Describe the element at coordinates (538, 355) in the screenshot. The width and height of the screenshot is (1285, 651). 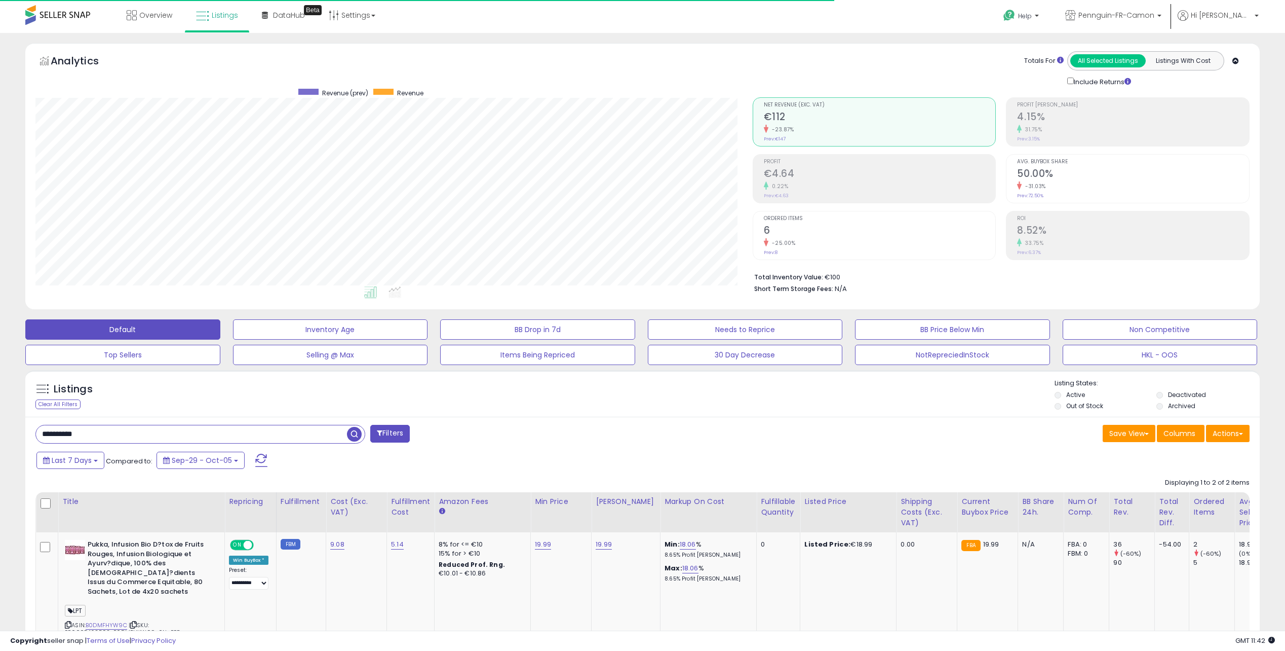
I see `button: Items Being Repriced` at that location.